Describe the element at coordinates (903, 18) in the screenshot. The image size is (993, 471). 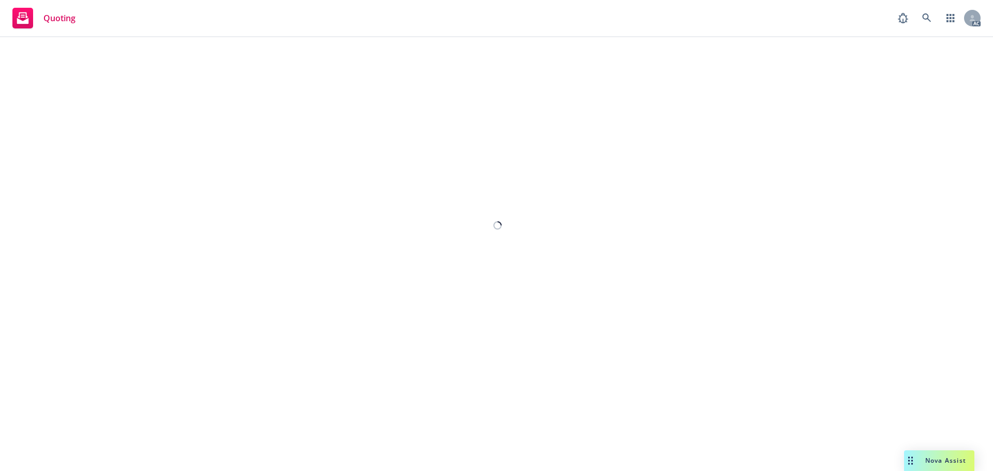
I see `a: Report a Bug` at that location.